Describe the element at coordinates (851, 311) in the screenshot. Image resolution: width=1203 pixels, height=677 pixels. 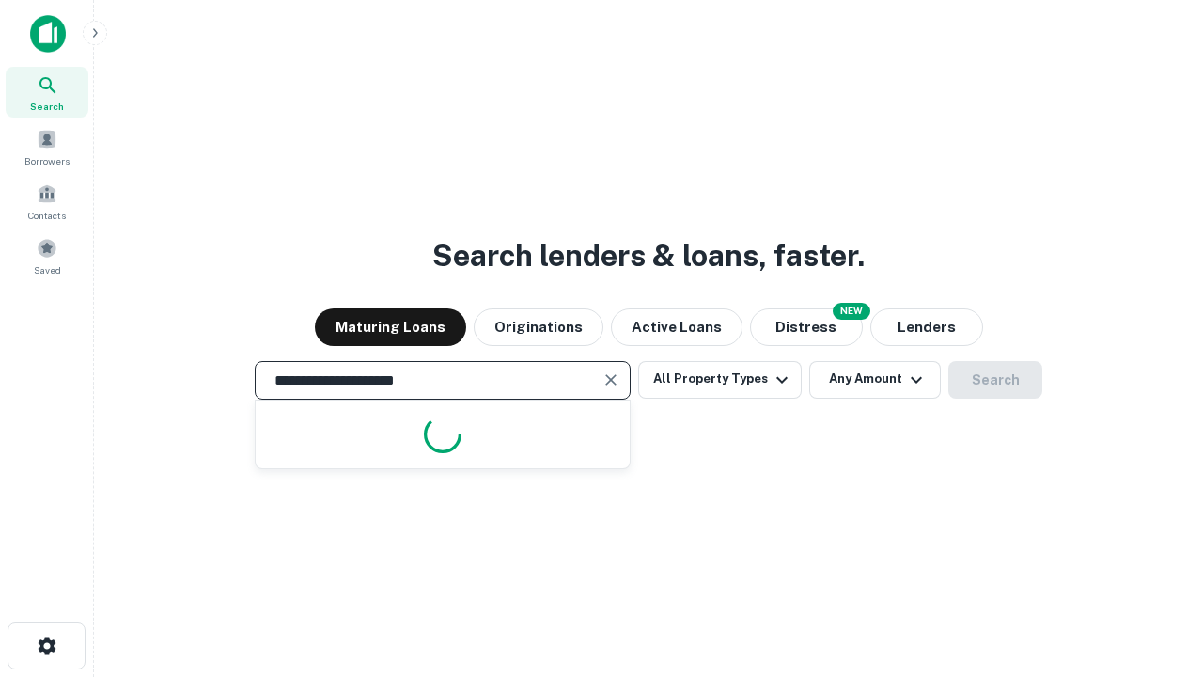
I see `div: NEW` at that location.